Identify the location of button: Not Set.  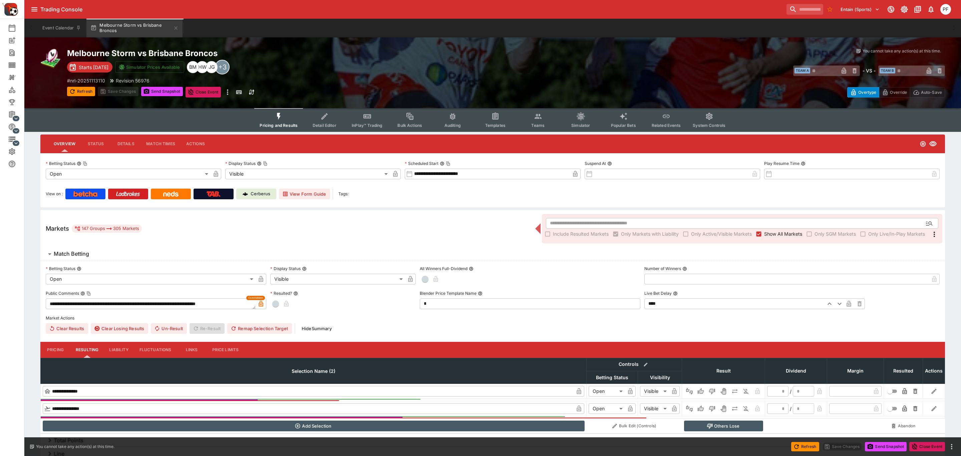
(689, 391).